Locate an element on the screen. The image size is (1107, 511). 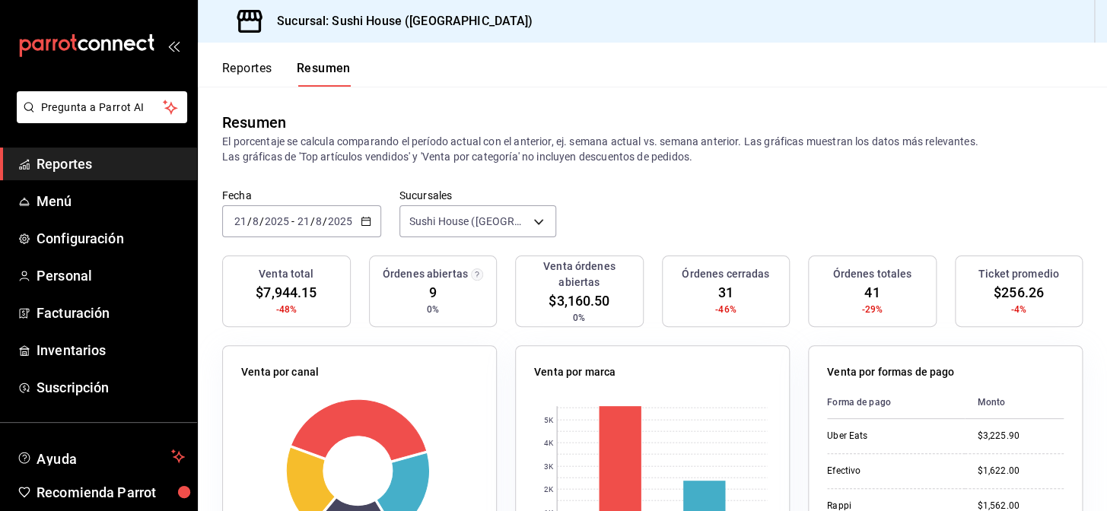
h3: Órdenes totales is located at coordinates (872, 274).